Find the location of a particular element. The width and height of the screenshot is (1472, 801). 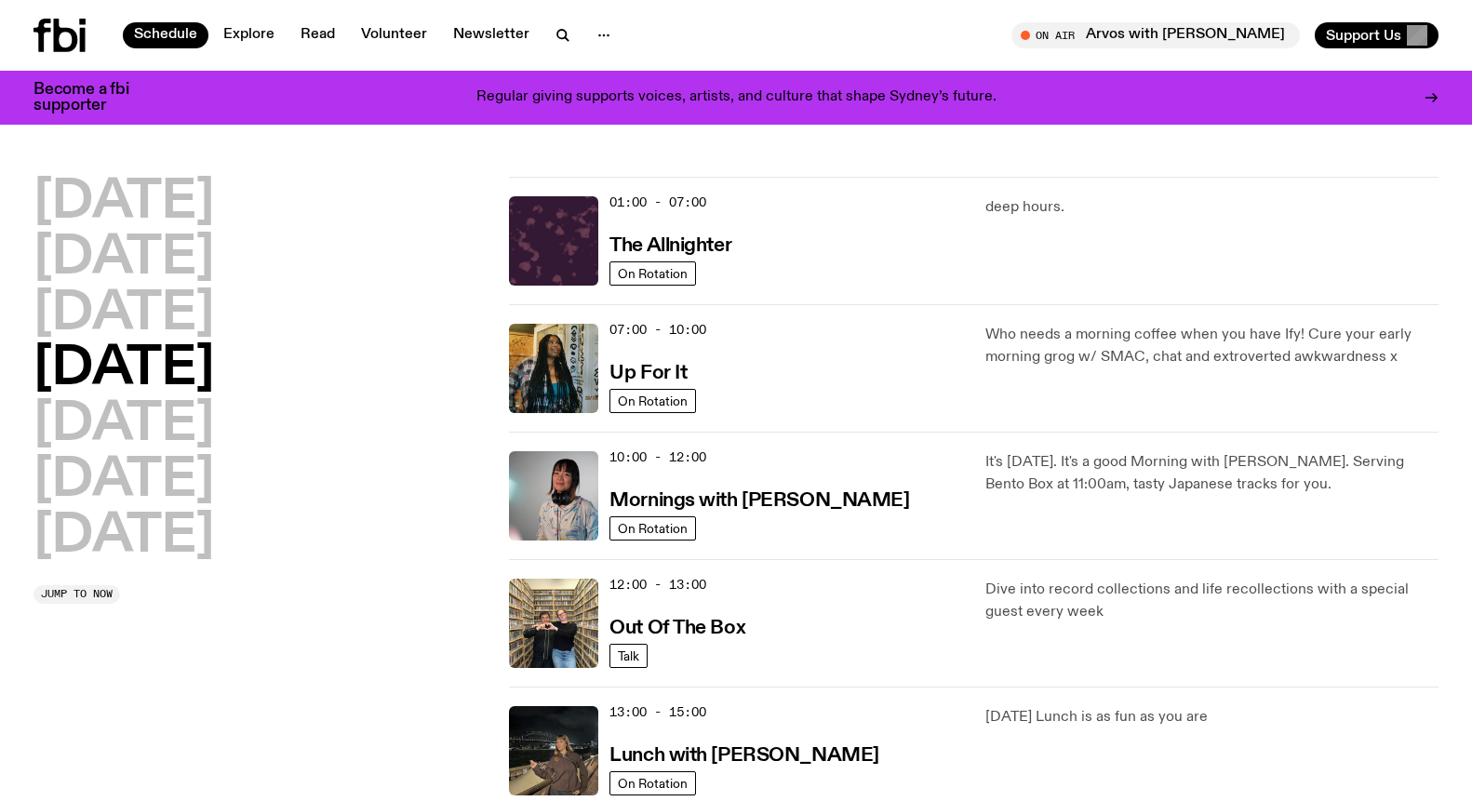

img: Matt and Kate stand in the music library and make a heart shape with one hand each. is located at coordinates (554, 623).